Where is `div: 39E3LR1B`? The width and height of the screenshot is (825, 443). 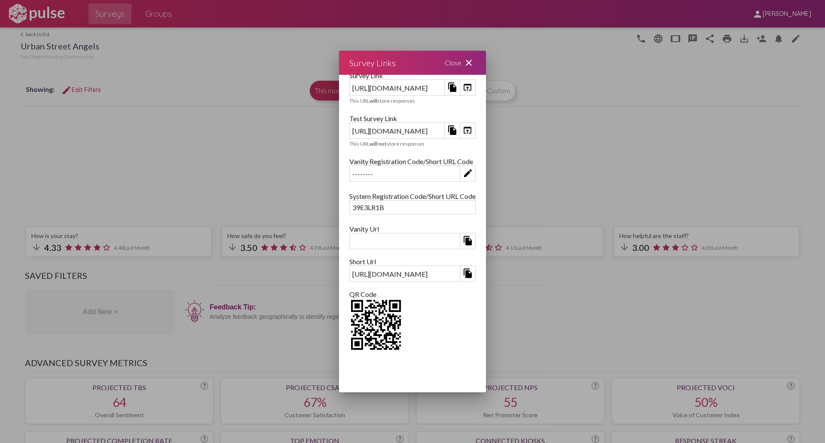
div: 39E3LR1B is located at coordinates (413, 207).